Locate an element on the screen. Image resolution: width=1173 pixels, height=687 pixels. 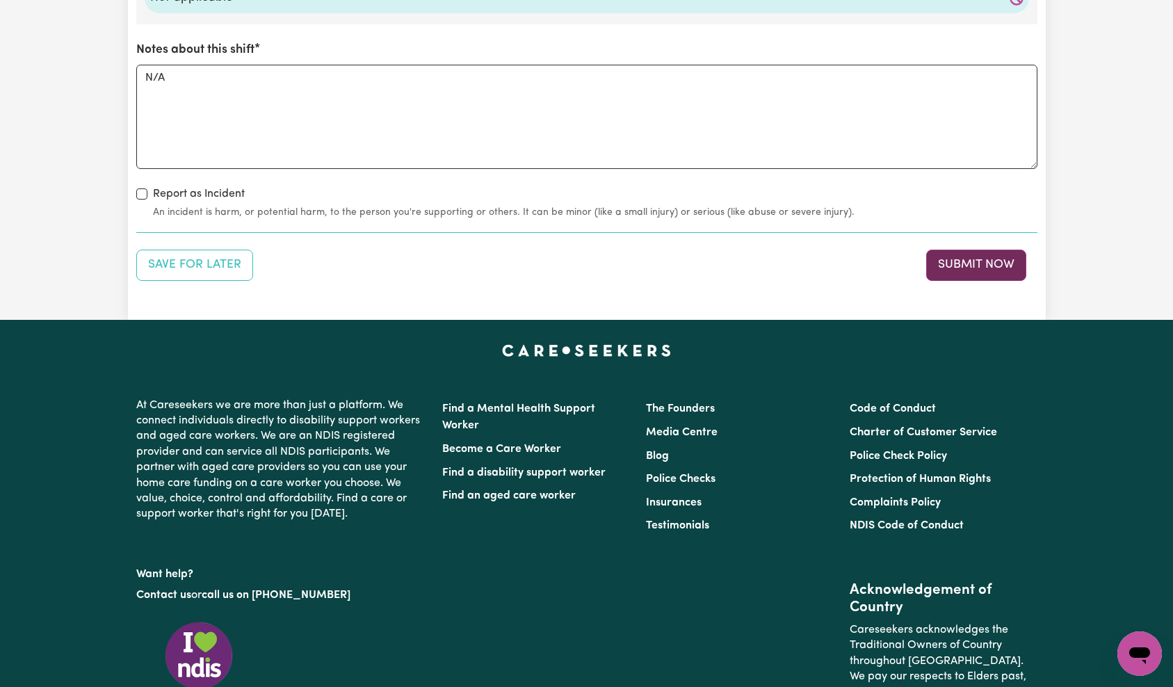
button: Submit your job report is located at coordinates (976, 265).